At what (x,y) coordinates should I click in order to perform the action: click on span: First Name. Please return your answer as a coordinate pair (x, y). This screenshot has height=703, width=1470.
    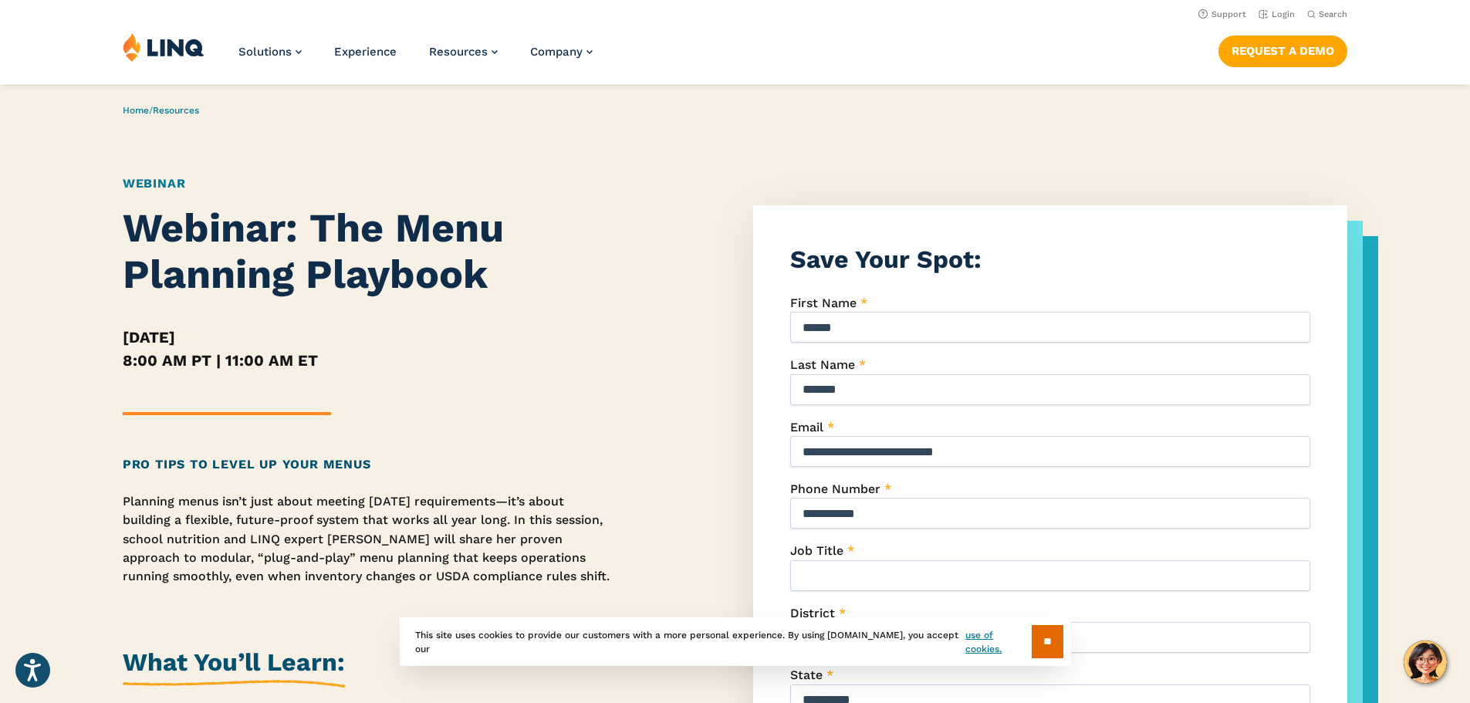
    Looking at the image, I should click on (823, 302).